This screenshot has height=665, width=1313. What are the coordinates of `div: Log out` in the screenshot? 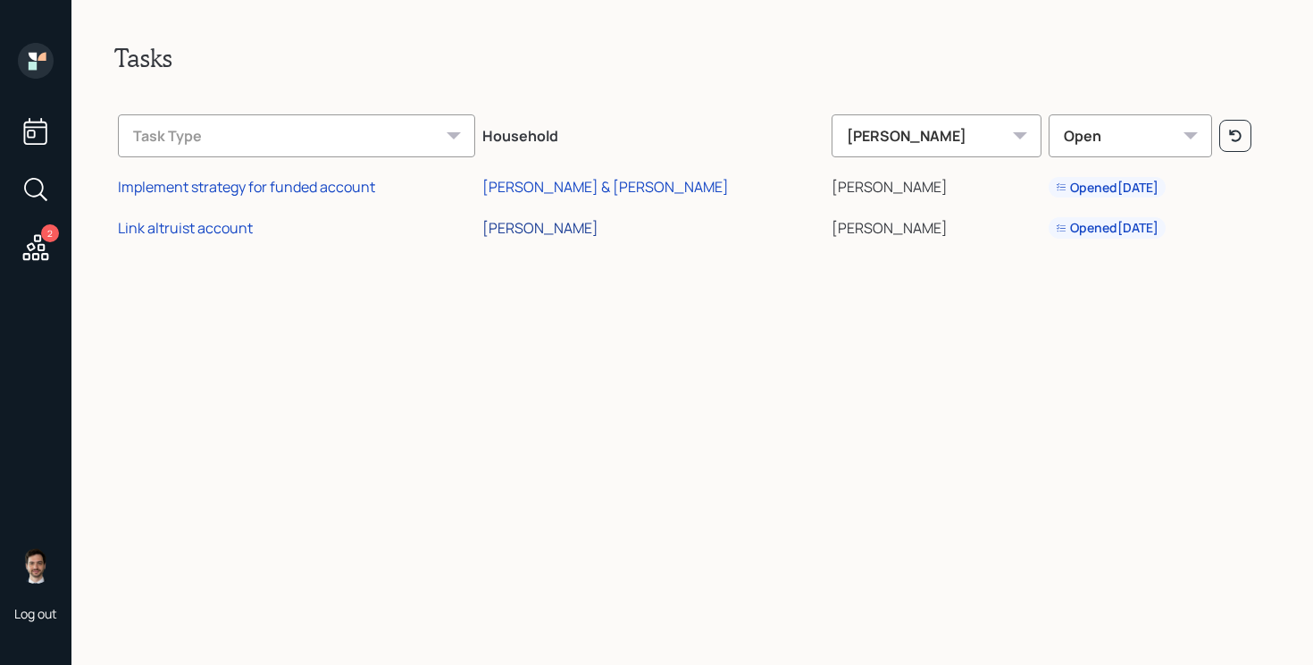 It's located at (36, 613).